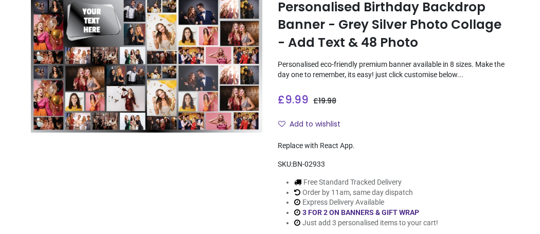 Image resolution: width=540 pixels, height=234 pixels. What do you see at coordinates (366, 223) in the screenshot?
I see `li: Just add 3 personalised items to your cart!` at bounding box center [366, 223].